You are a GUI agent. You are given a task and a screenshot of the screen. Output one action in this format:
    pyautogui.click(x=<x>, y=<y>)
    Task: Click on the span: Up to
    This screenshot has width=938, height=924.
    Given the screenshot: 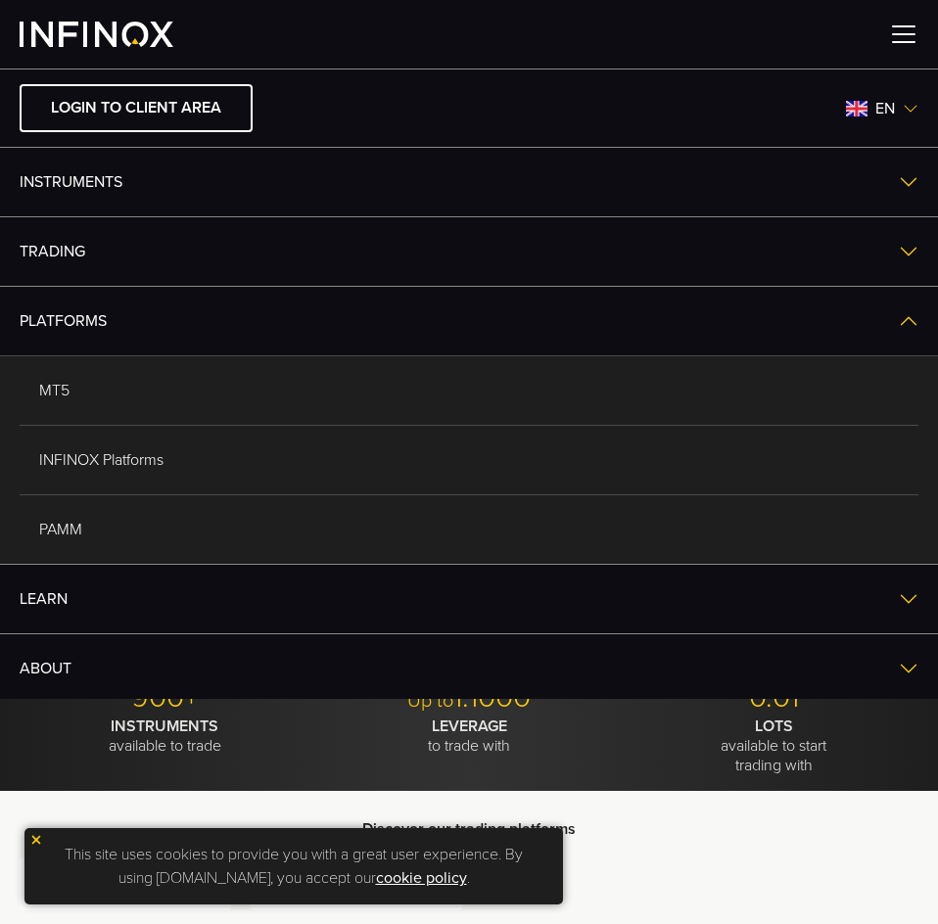 What is the action you would take?
    pyautogui.click(x=430, y=701)
    